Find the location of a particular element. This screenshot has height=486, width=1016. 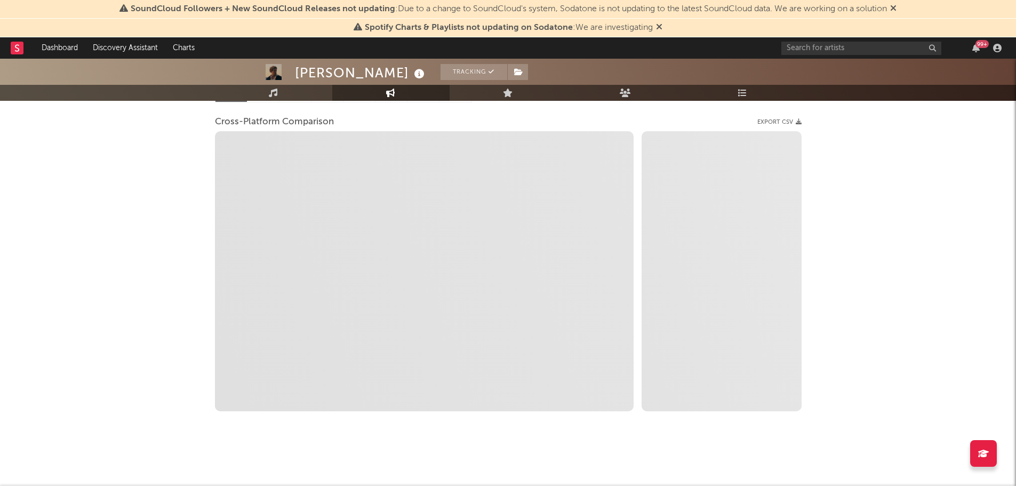

span: : We are investigating is located at coordinates (509, 28).